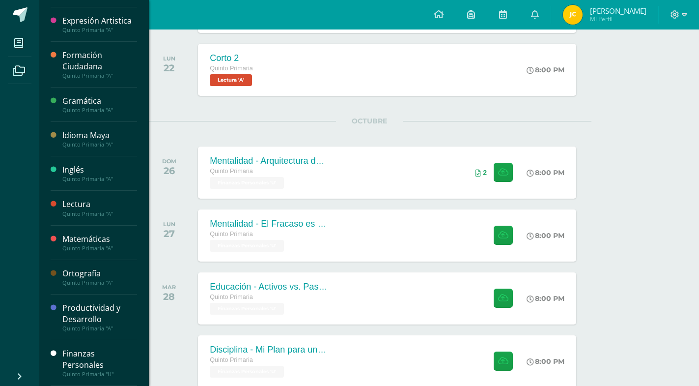  What do you see at coordinates (100, 101) in the screenshot?
I see `div: Gramática` at bounding box center [100, 101].